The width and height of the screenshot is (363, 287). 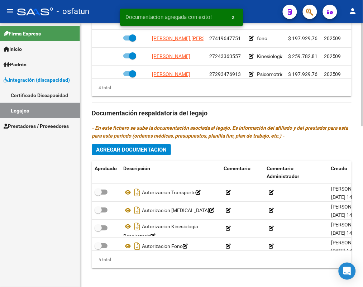 I want to click on span: Inicio, so click(x=13, y=49).